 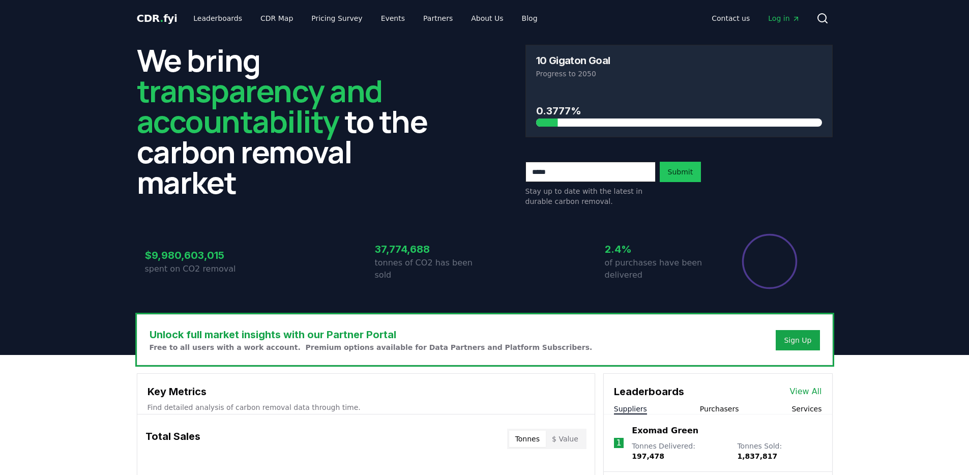 What do you see at coordinates (797, 340) in the screenshot?
I see `button: Sign Up` at bounding box center [797, 340].